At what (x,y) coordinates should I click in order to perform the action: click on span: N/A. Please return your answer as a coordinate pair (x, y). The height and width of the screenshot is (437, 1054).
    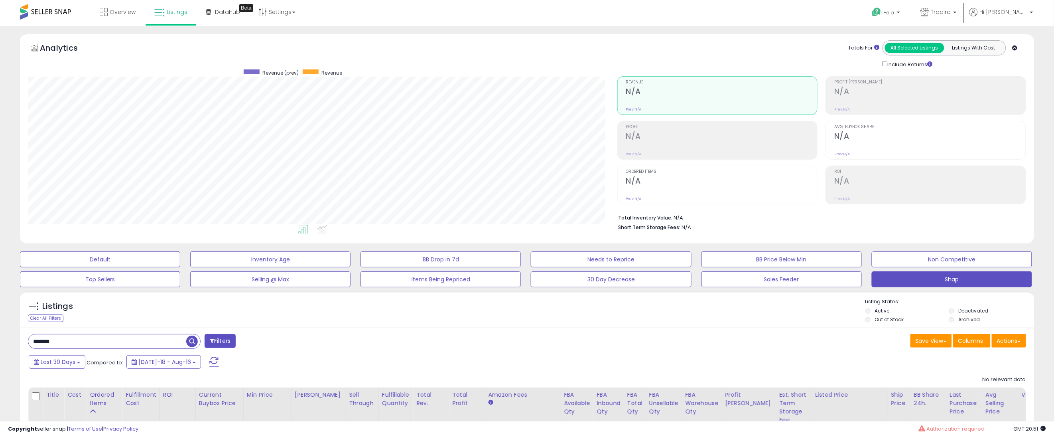
    Looking at the image, I should click on (687, 227).